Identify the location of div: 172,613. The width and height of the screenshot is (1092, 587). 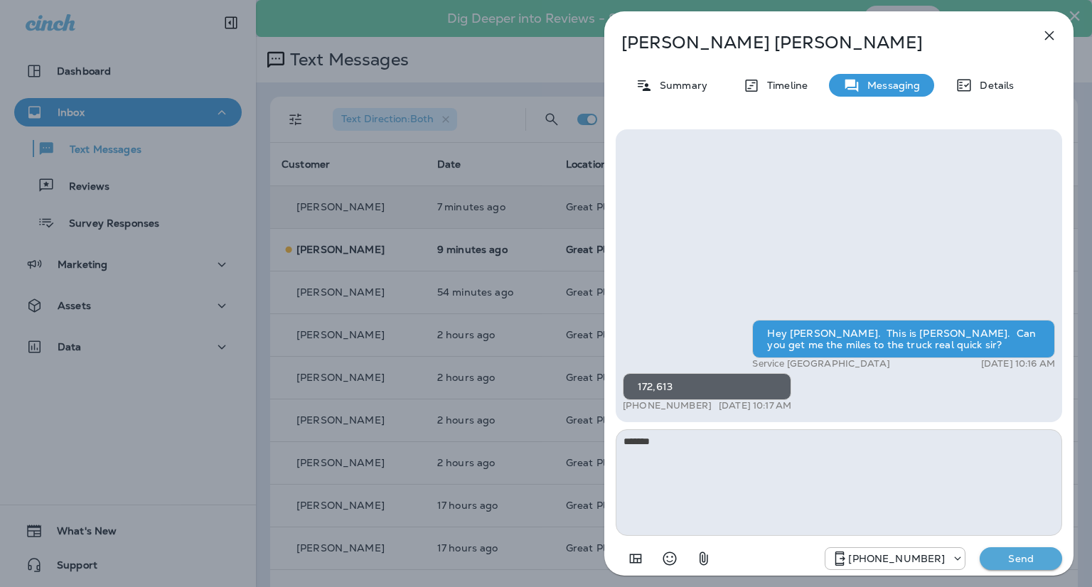
(707, 387).